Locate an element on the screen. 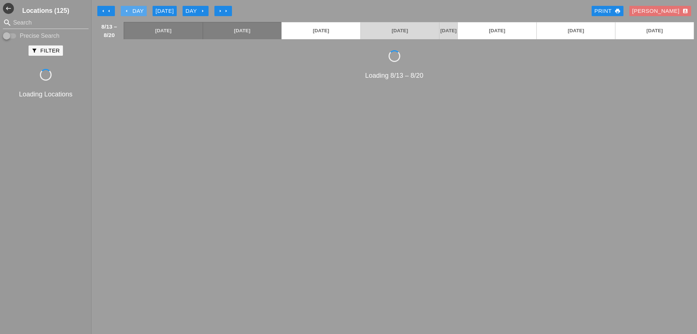  input: Search is located at coordinates (46, 23).